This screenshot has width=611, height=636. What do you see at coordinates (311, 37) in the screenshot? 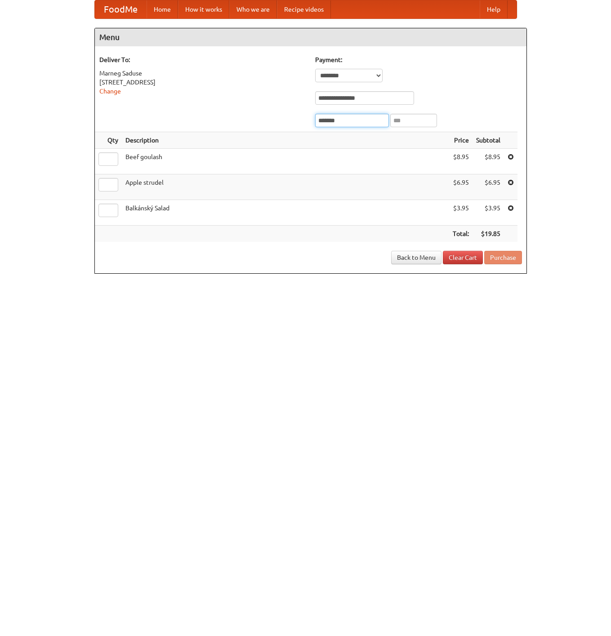
I see `h4: Menu` at bounding box center [311, 37].